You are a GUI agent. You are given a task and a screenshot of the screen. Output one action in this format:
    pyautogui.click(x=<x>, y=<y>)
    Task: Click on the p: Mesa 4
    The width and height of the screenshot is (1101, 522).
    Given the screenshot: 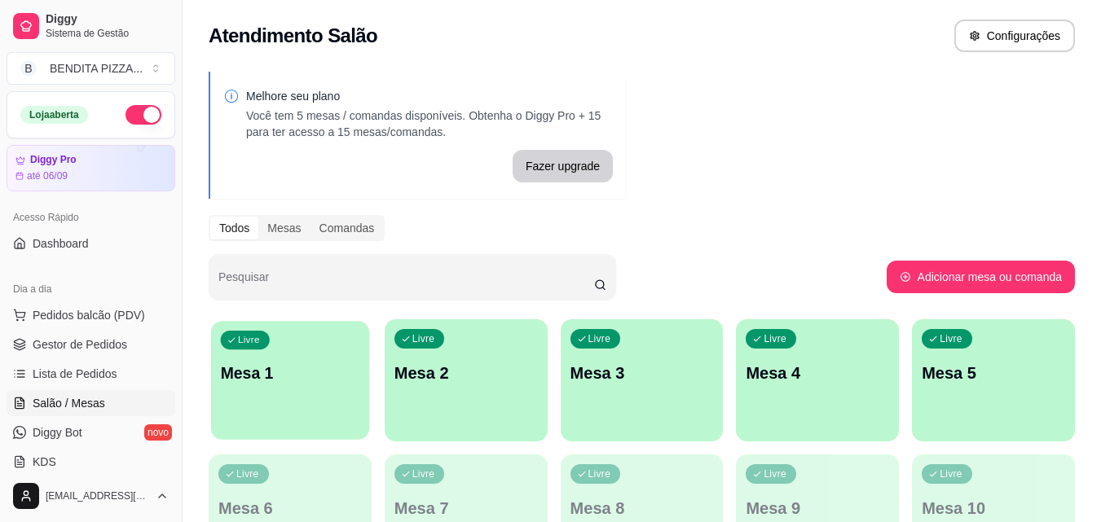 What is the action you would take?
    pyautogui.click(x=817, y=373)
    